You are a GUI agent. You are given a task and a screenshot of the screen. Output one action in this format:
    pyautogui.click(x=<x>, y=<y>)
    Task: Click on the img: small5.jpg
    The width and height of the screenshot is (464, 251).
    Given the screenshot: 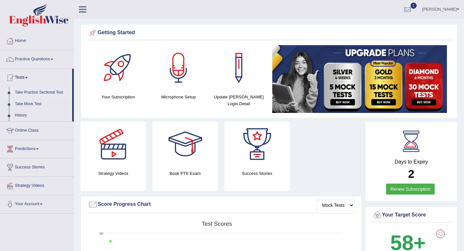 What is the action you would take?
    pyautogui.click(x=359, y=79)
    